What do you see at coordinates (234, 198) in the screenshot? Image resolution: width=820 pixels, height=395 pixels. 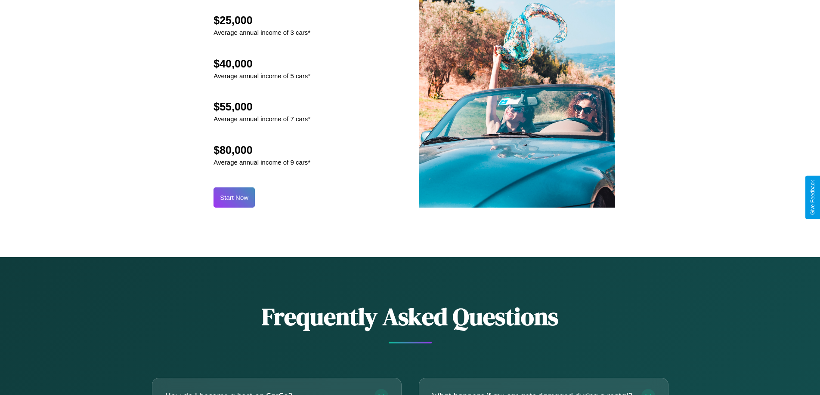 I see `button: Start Now` at bounding box center [234, 198].